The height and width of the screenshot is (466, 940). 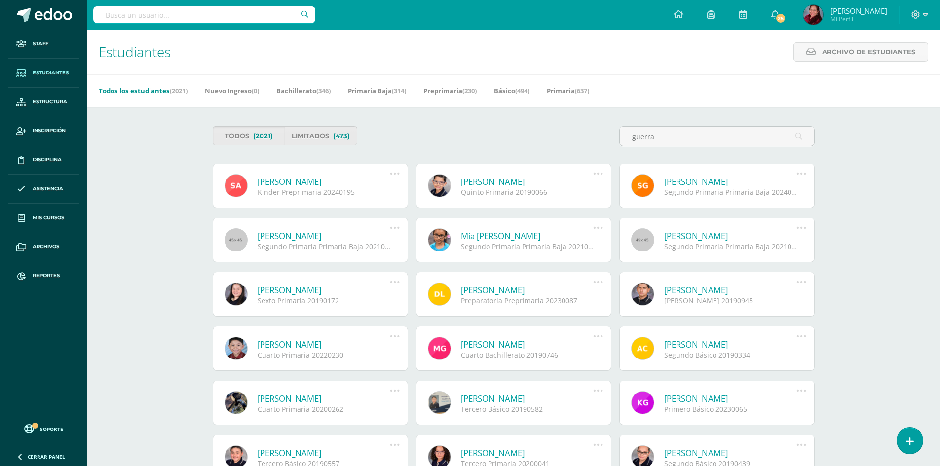 I want to click on a: Disciplina, so click(x=43, y=160).